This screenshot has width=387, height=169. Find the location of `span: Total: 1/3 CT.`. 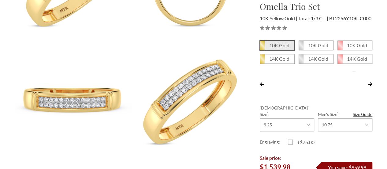

span: Total: 1/3 CT. is located at coordinates (313, 18).